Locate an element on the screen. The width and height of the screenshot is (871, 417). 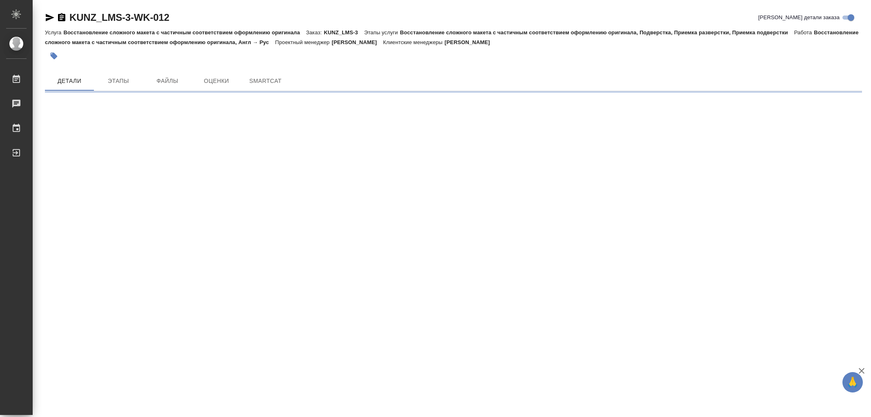
span: Файлы is located at coordinates (167, 81).